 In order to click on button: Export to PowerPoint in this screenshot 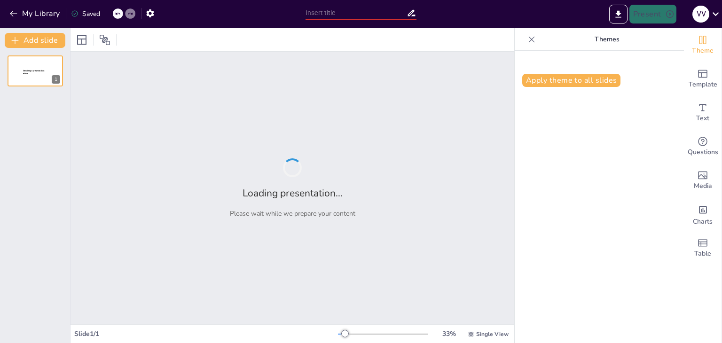, I will do `click(618, 14)`.